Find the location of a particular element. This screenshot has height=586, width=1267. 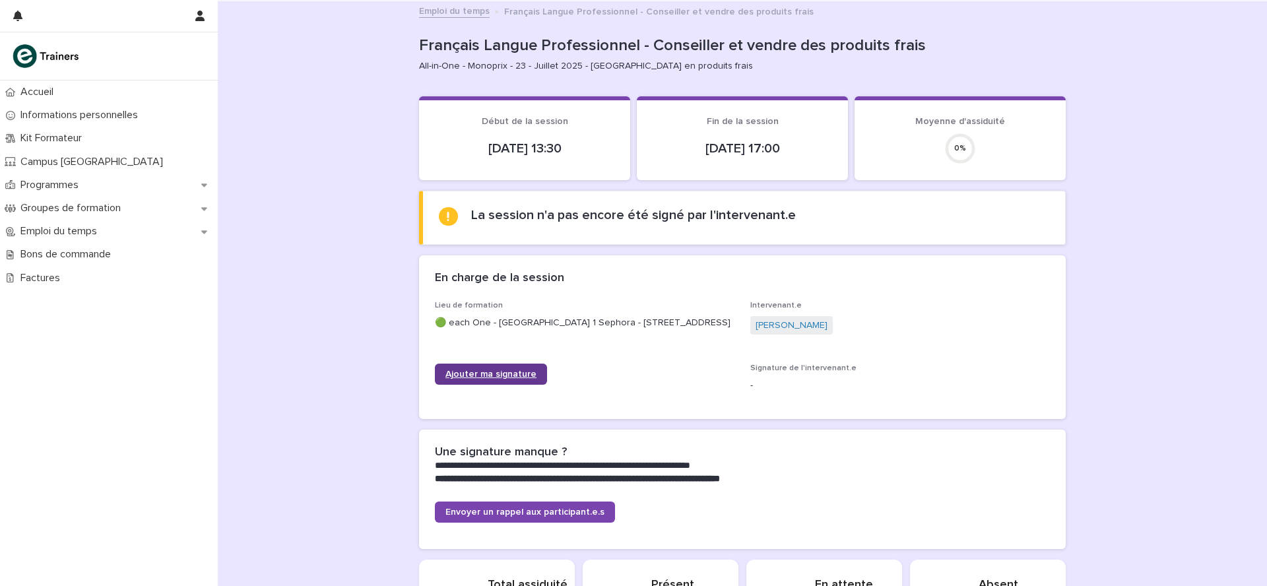

p: Kit Formateur is located at coordinates (53, 138).